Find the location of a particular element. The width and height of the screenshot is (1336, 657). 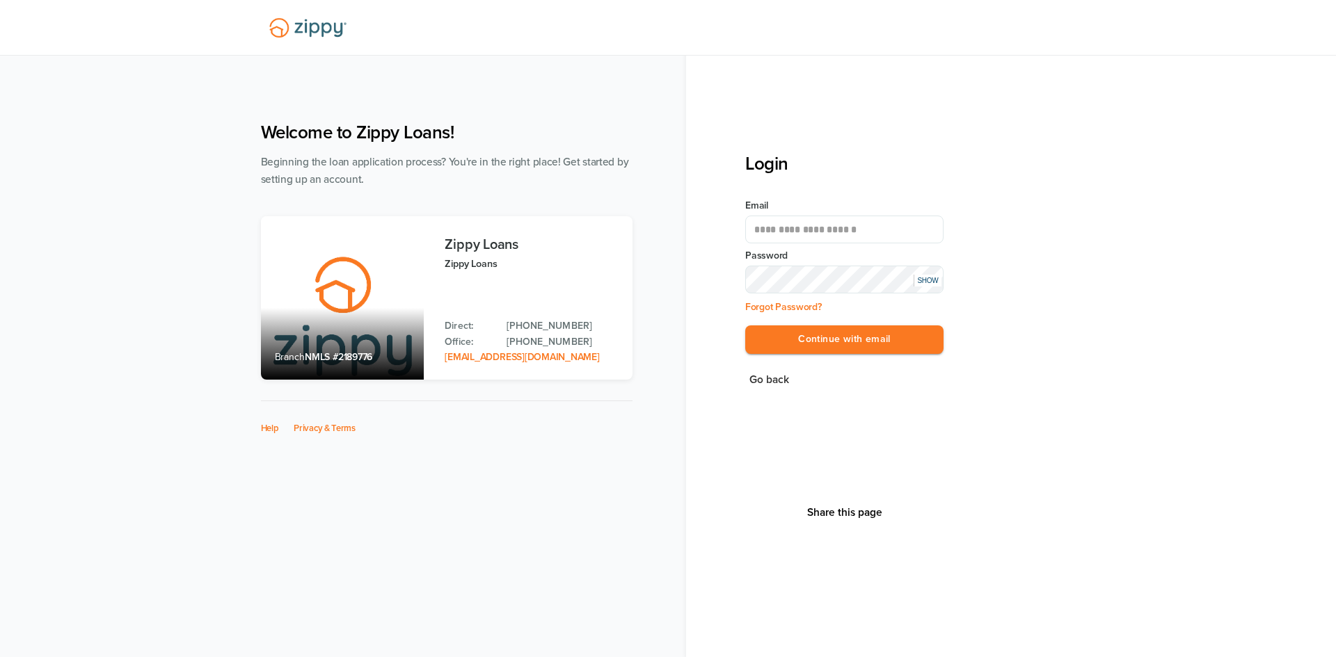

h3: Login is located at coordinates (844, 163).